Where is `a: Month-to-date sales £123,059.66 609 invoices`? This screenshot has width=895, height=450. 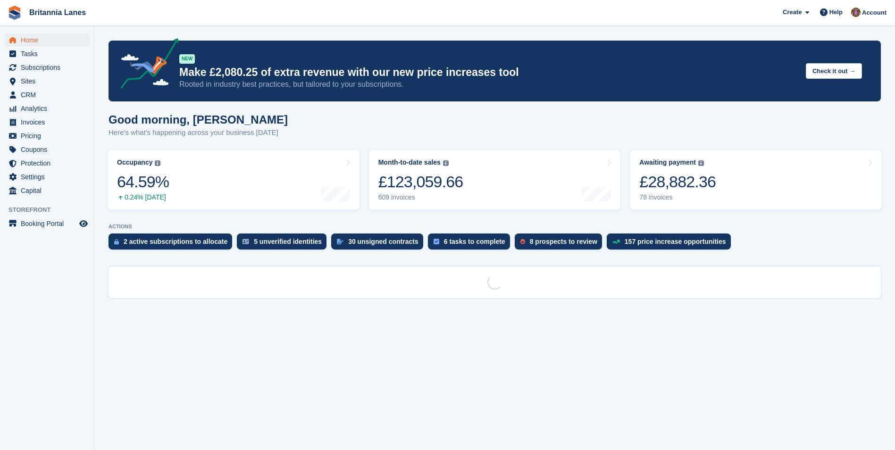
a: Month-to-date sales £123,059.66 609 invoices is located at coordinates (495, 180).